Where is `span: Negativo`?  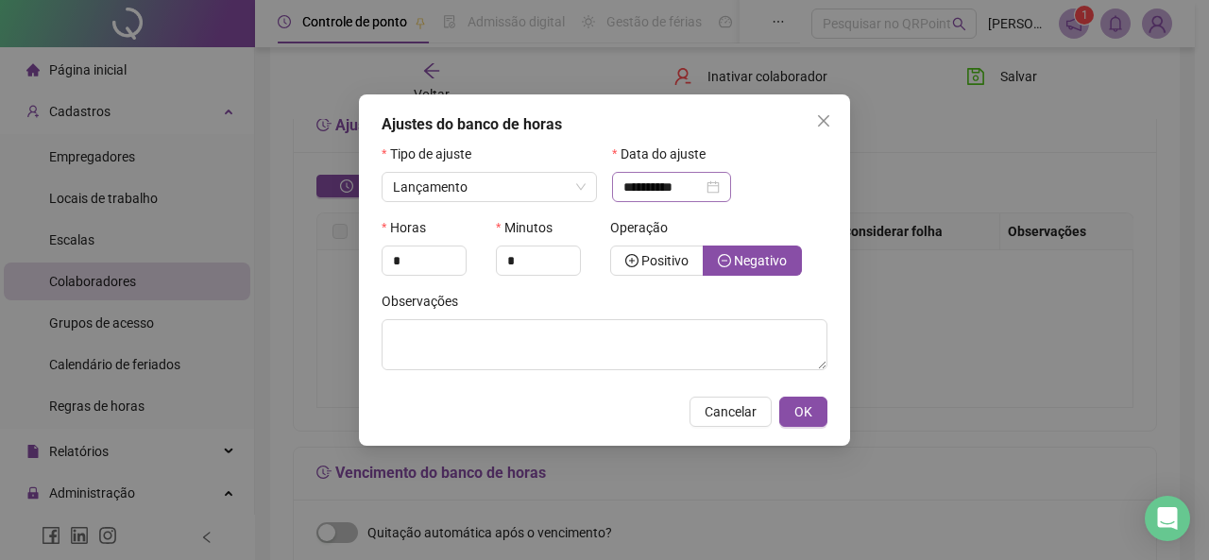
span: Negativo is located at coordinates (760, 261).